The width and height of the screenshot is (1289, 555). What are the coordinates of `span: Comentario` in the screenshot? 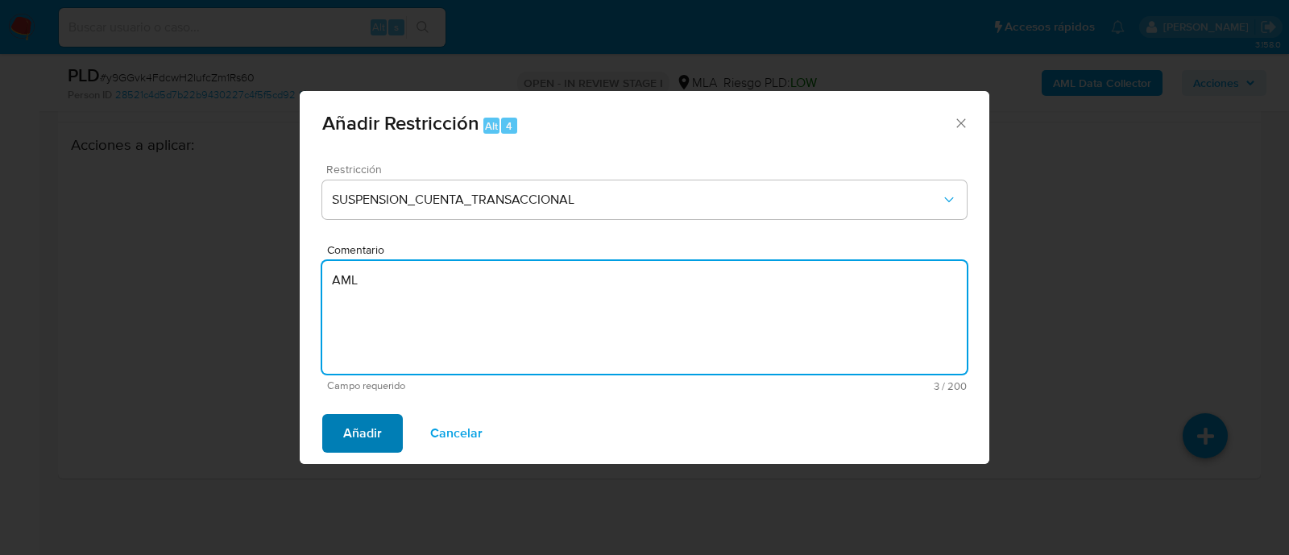 It's located at (649, 250).